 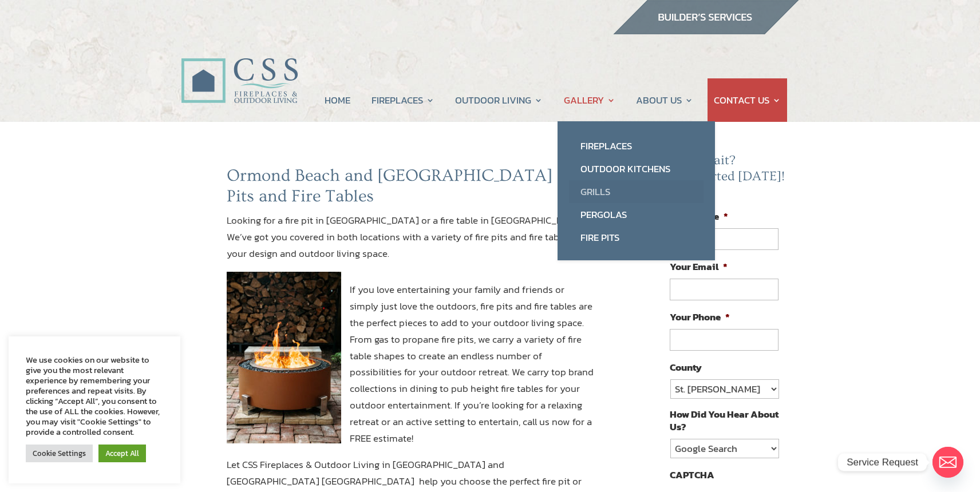 I want to click on label: How Did You Hear About Us?, so click(x=724, y=421).